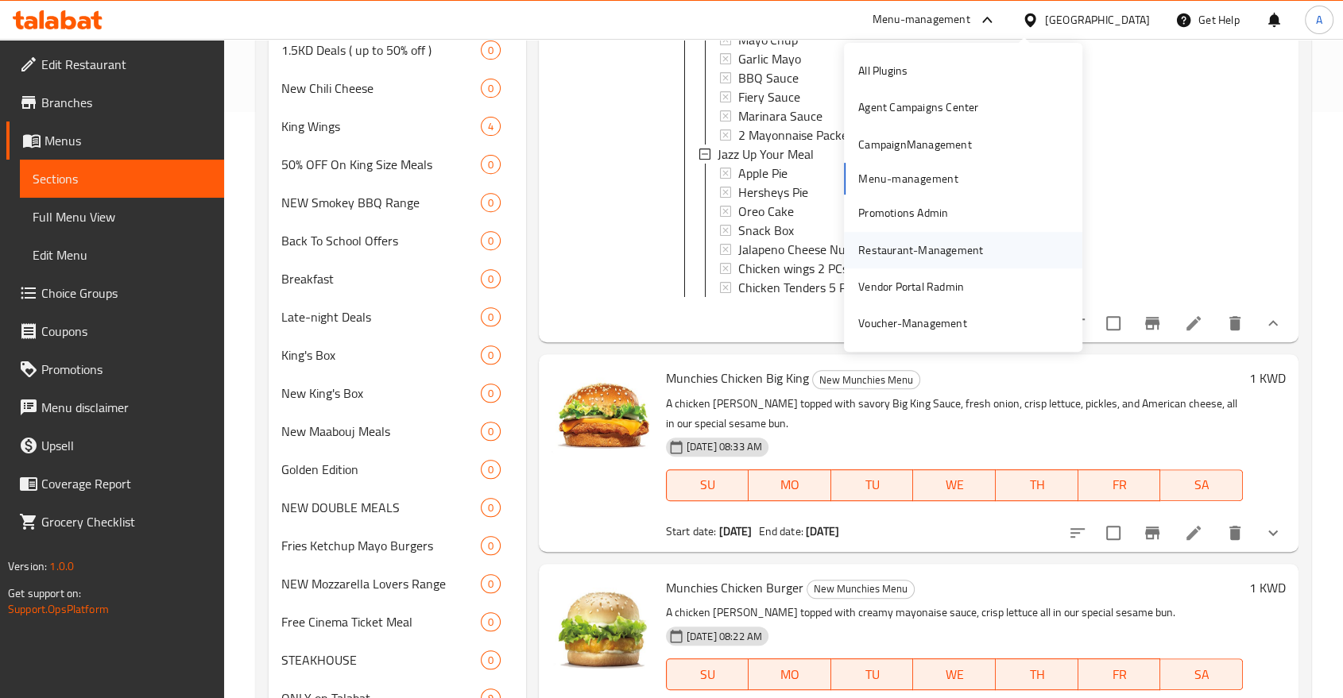 The height and width of the screenshot is (698, 1343). Describe the element at coordinates (115, 141) in the screenshot. I see `a: Menus` at that location.